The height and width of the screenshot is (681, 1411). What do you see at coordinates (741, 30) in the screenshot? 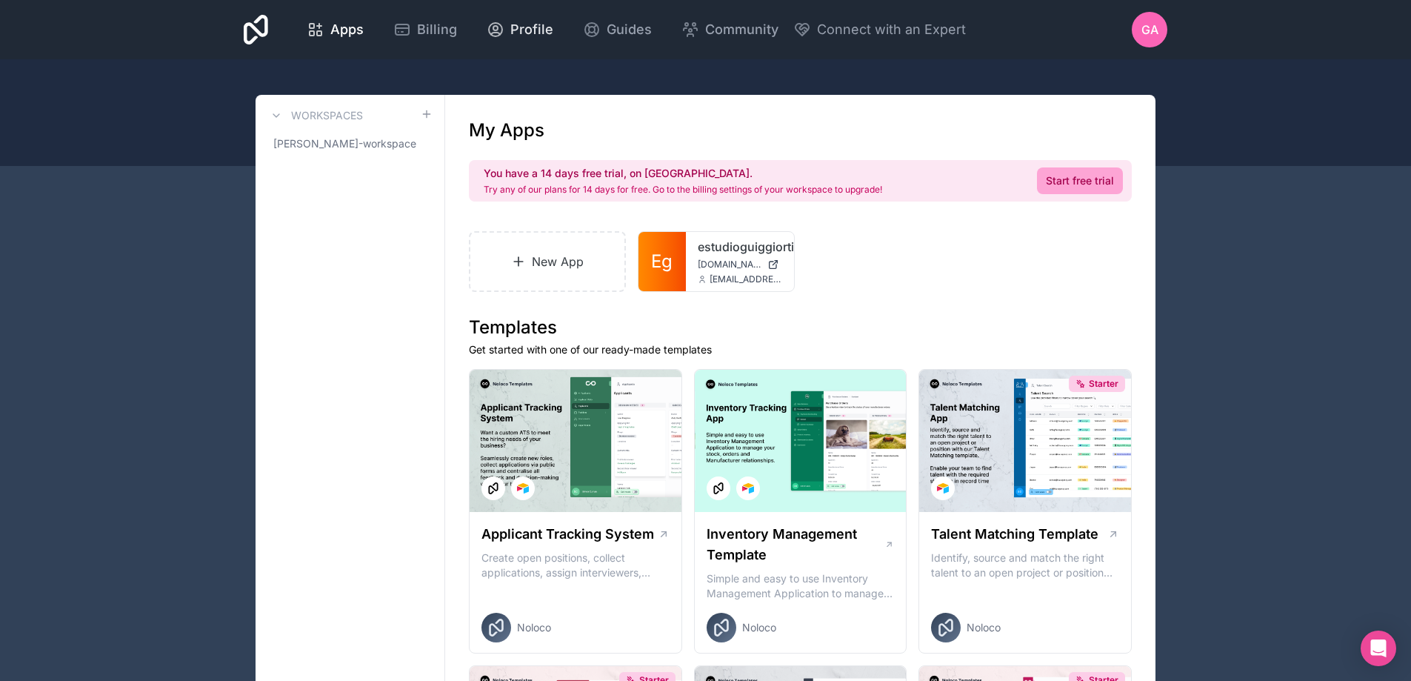
I see `span: Community` at bounding box center [741, 30].